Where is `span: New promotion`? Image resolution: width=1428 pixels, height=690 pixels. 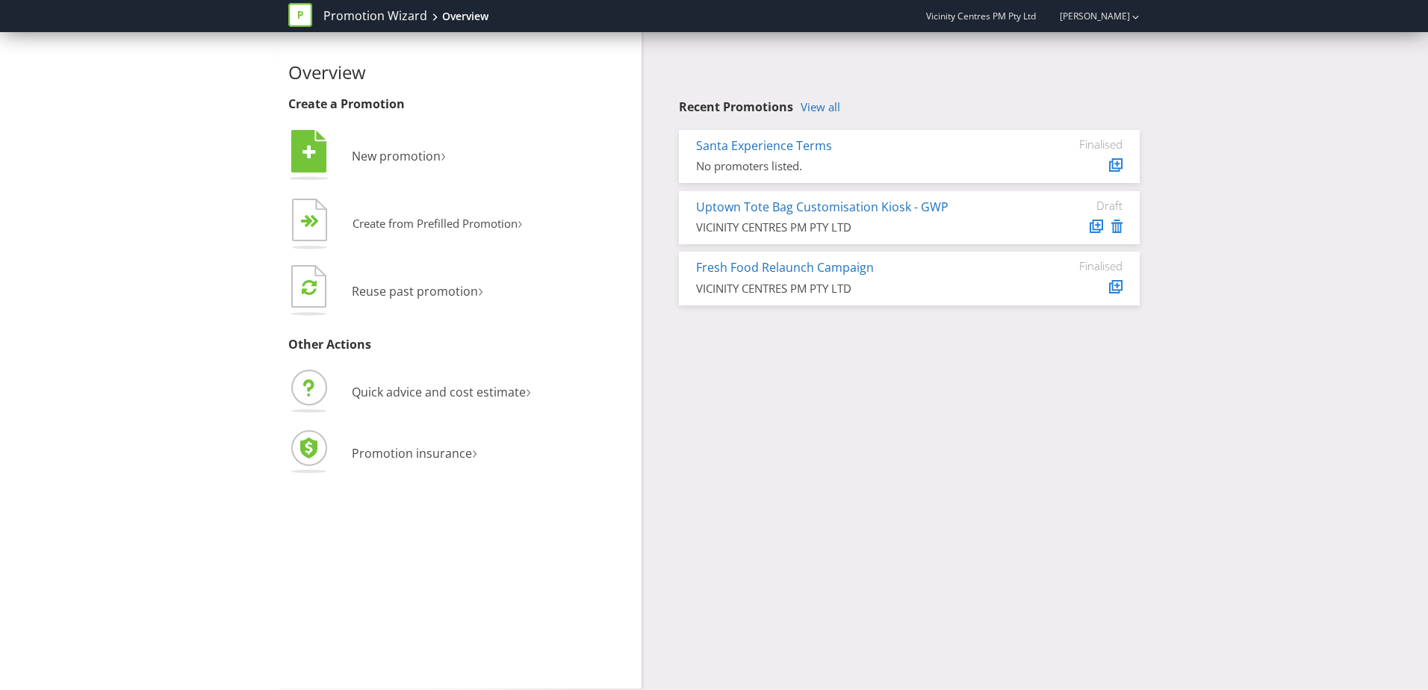
span: New promotion is located at coordinates (396, 156).